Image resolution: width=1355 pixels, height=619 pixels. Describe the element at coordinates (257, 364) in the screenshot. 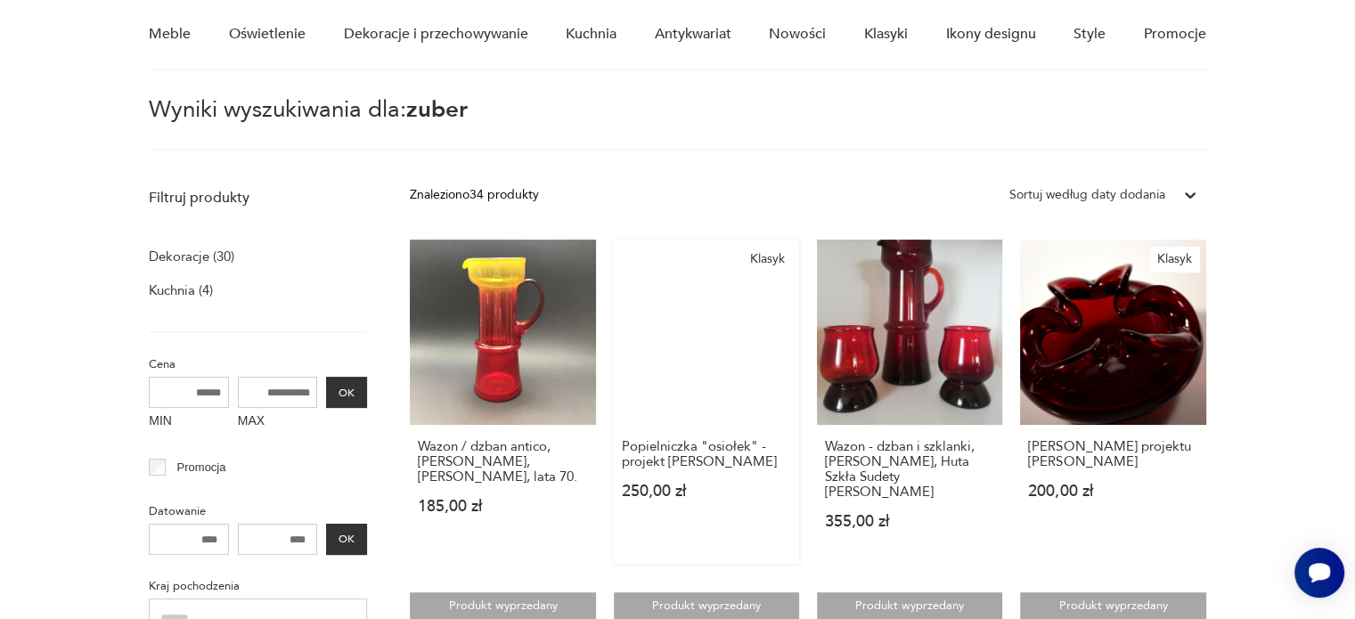

I see `p: Cena` at that location.